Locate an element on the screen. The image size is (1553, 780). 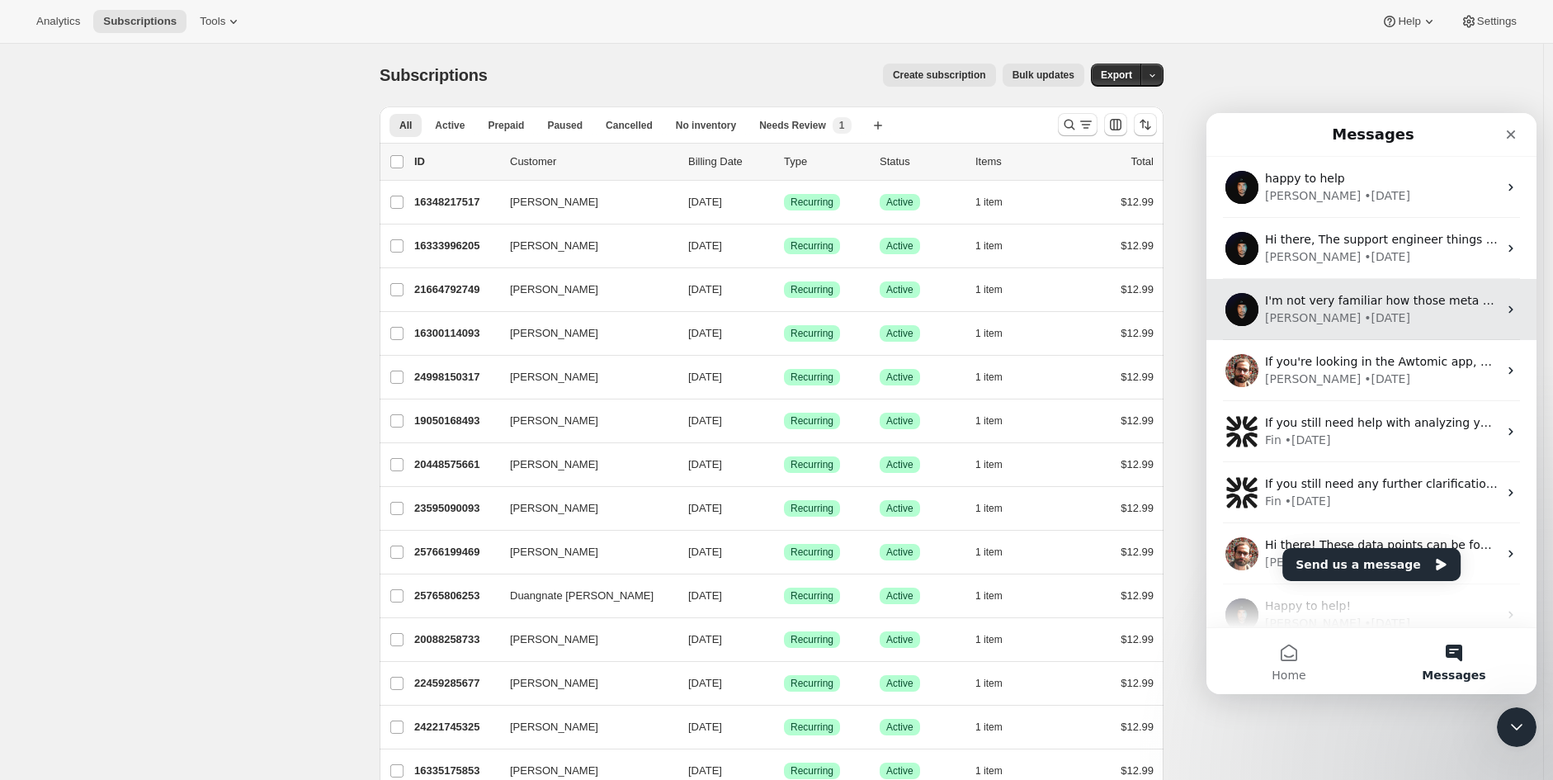
span: Hi there! These data points can be found under the analytics section of the app: is located at coordinates (290, 431).